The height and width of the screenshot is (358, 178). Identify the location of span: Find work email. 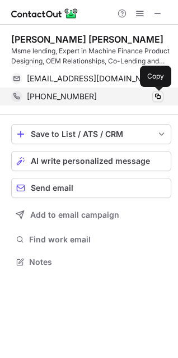
(98, 239).